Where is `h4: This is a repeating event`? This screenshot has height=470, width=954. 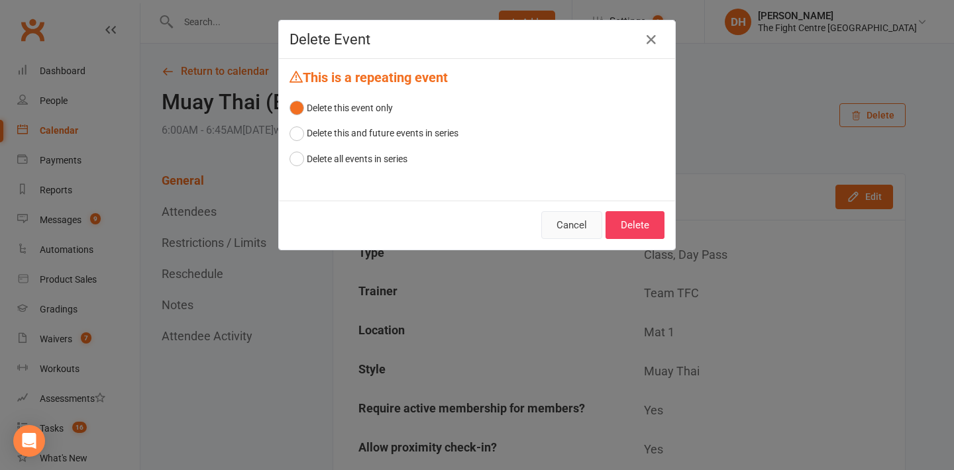 h4: This is a repeating event is located at coordinates (477, 77).